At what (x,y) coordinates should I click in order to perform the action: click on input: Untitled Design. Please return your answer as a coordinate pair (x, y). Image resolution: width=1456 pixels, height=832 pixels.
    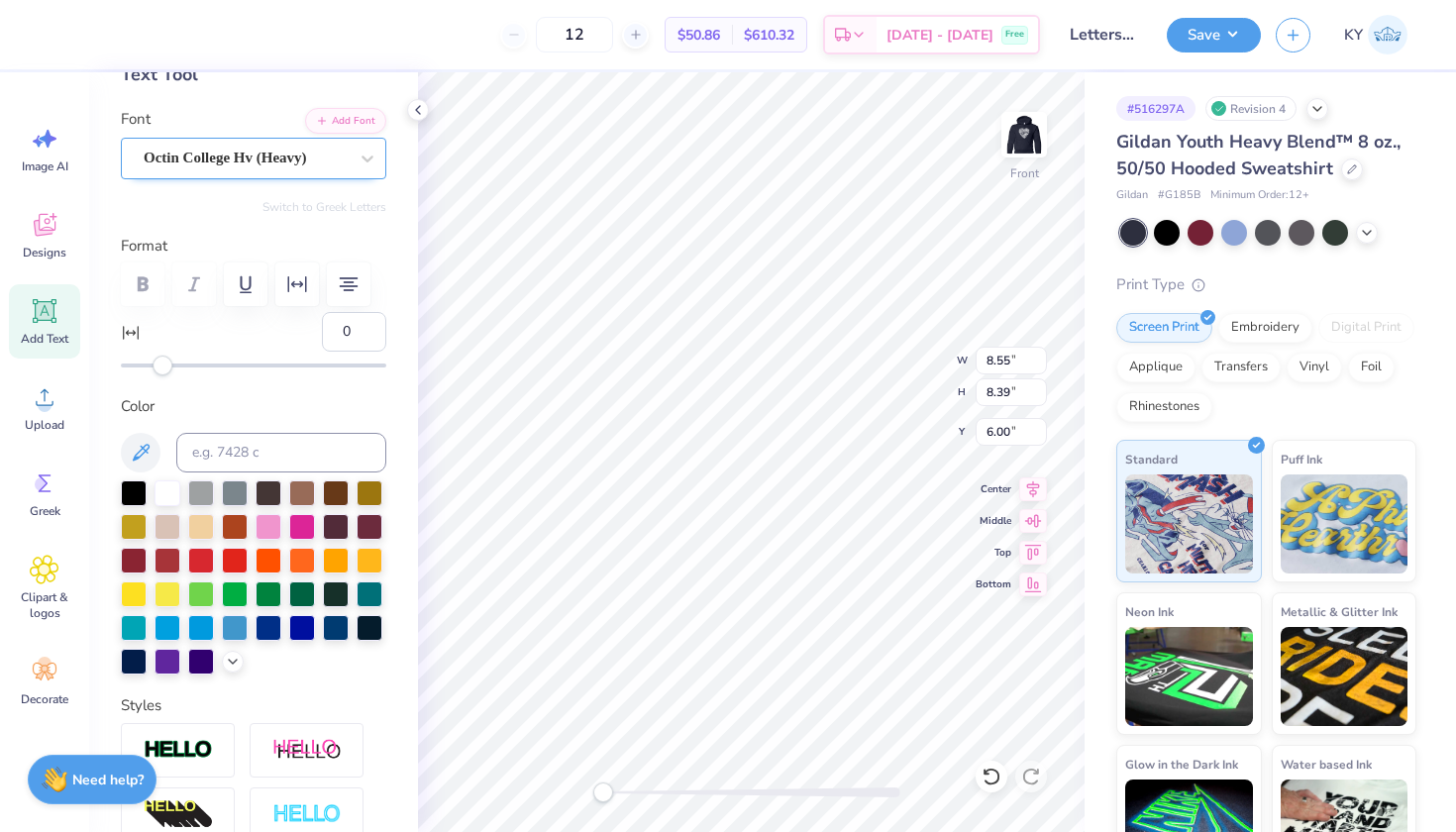
    Looking at the image, I should click on (1103, 35).